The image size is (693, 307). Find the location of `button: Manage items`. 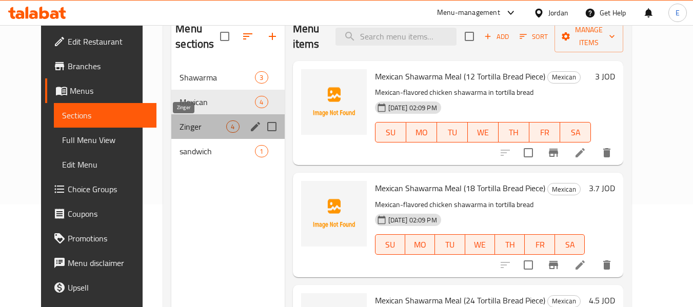

button: Manage items is located at coordinates (589, 36).